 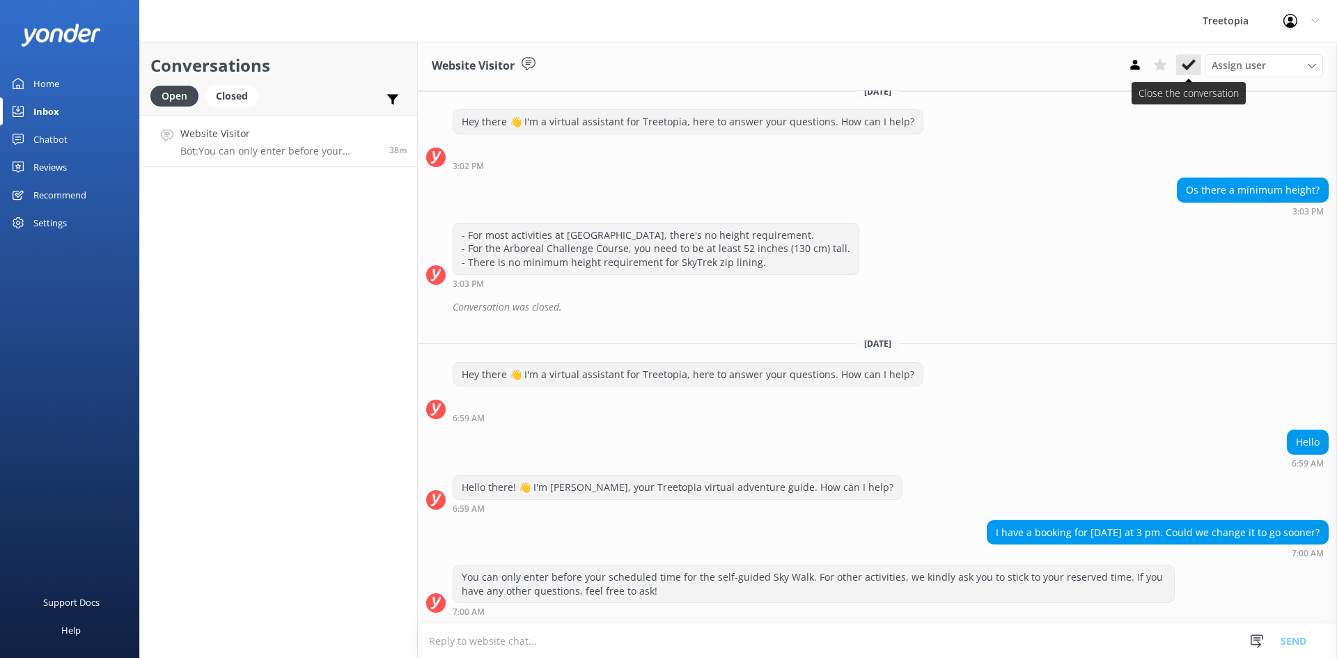 What do you see at coordinates (71, 630) in the screenshot?
I see `div: Help` at bounding box center [71, 630].